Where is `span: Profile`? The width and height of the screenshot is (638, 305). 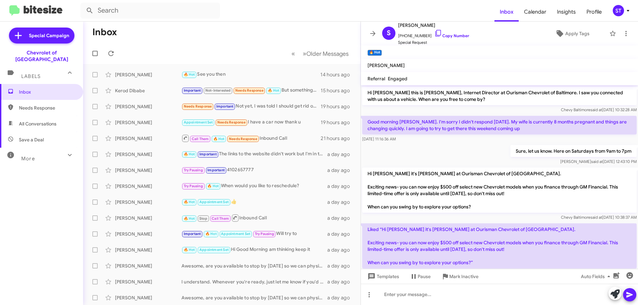 span: Profile is located at coordinates (594, 12).